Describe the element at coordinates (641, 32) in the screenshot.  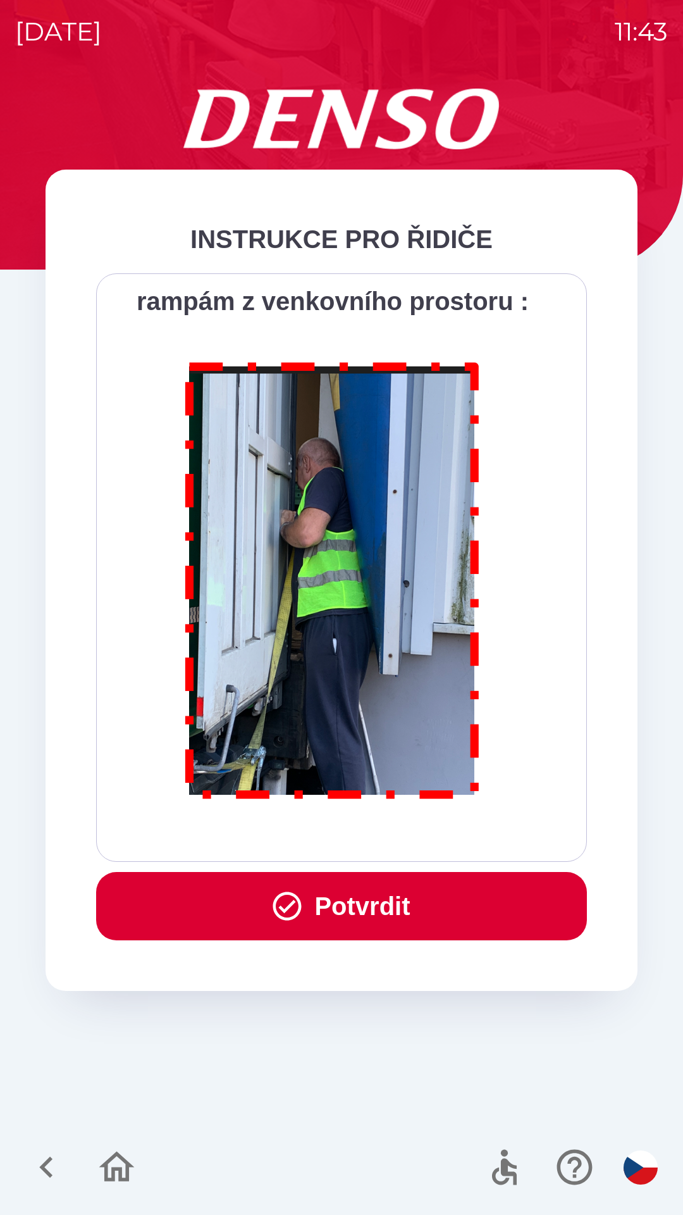
I see `p: 11:43` at that location.